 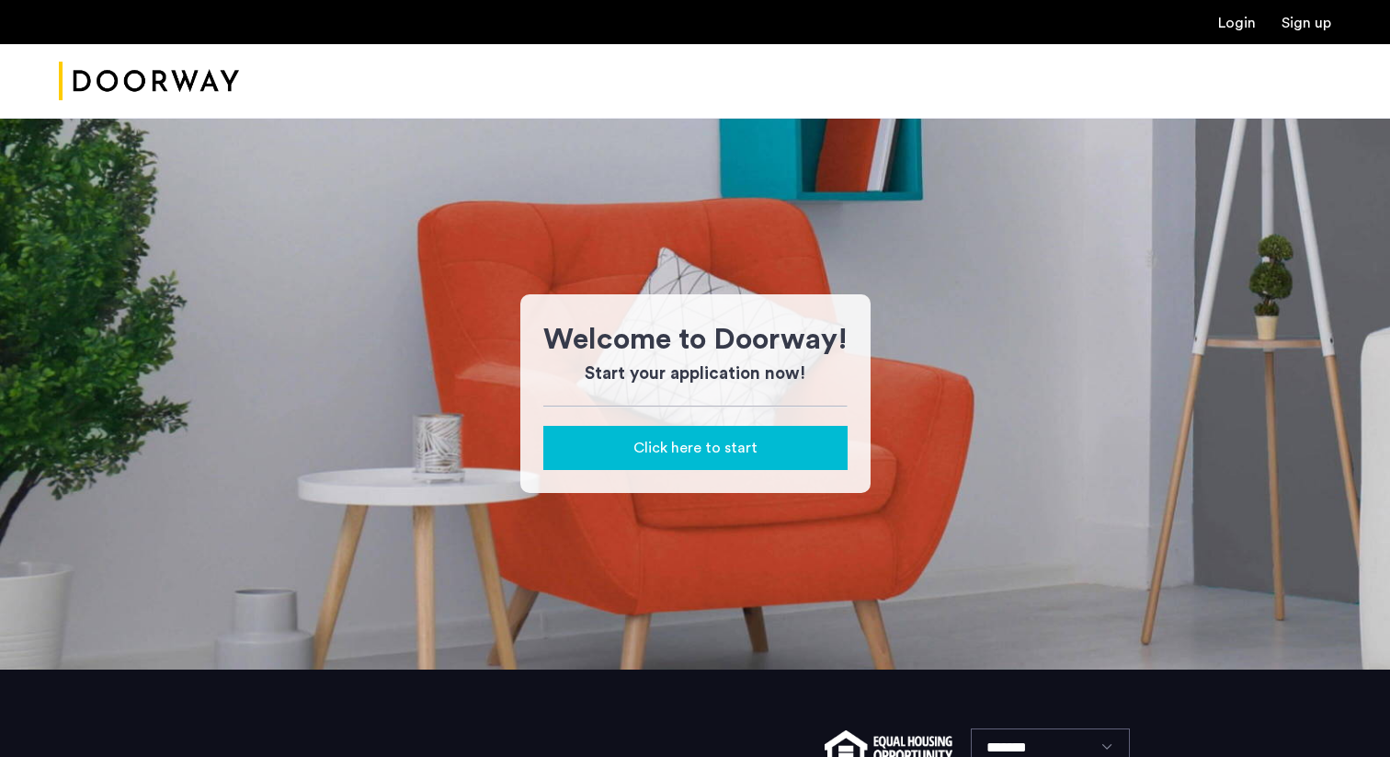 What do you see at coordinates (695, 339) in the screenshot?
I see `h1: Welcome to Doorway!` at bounding box center [695, 339].